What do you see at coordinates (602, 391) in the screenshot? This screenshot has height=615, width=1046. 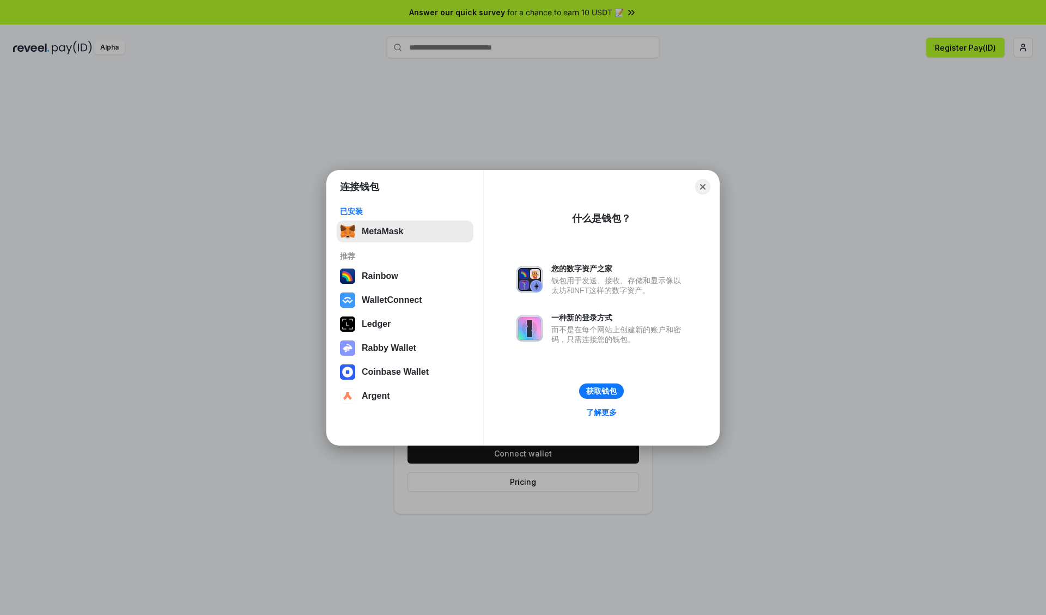 I see `button: 获取钱包` at bounding box center [602, 391].